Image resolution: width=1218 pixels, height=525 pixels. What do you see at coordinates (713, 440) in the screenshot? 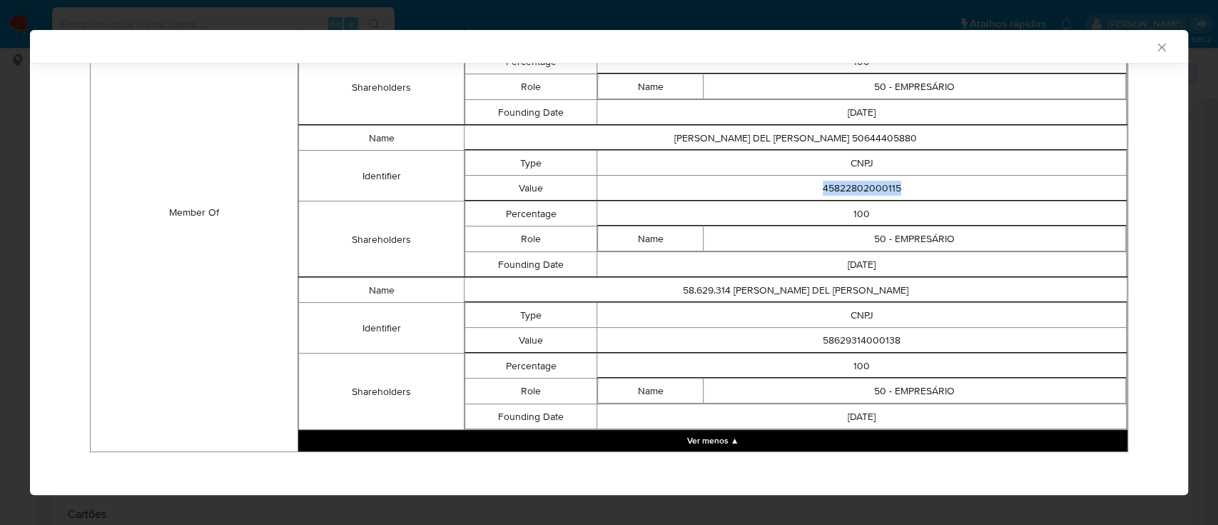
I see `button: Collapse array` at bounding box center [713, 440].